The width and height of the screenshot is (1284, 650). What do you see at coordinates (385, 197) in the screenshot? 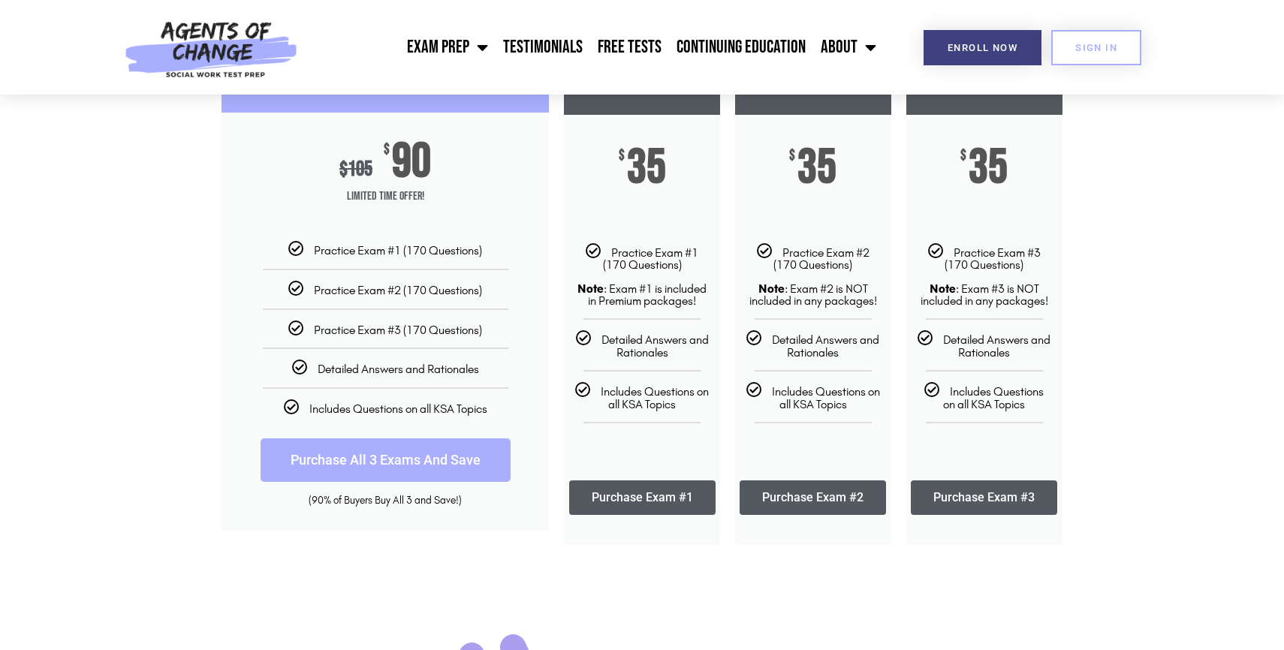
I see `span: Limited Time Offer!` at bounding box center [385, 197].